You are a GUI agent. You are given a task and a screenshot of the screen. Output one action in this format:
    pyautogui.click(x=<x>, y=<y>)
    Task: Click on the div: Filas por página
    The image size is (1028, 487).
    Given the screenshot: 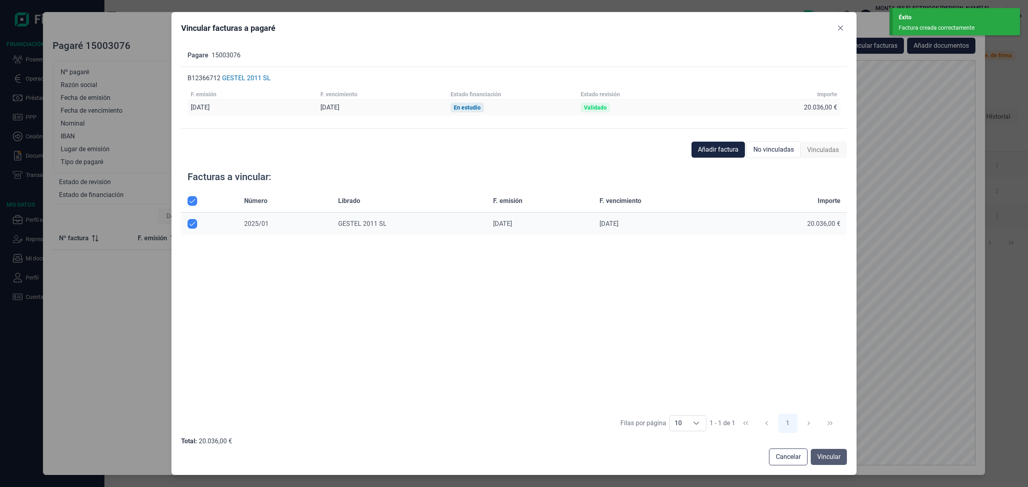 What is the action you would take?
    pyautogui.click(x=643, y=424)
    